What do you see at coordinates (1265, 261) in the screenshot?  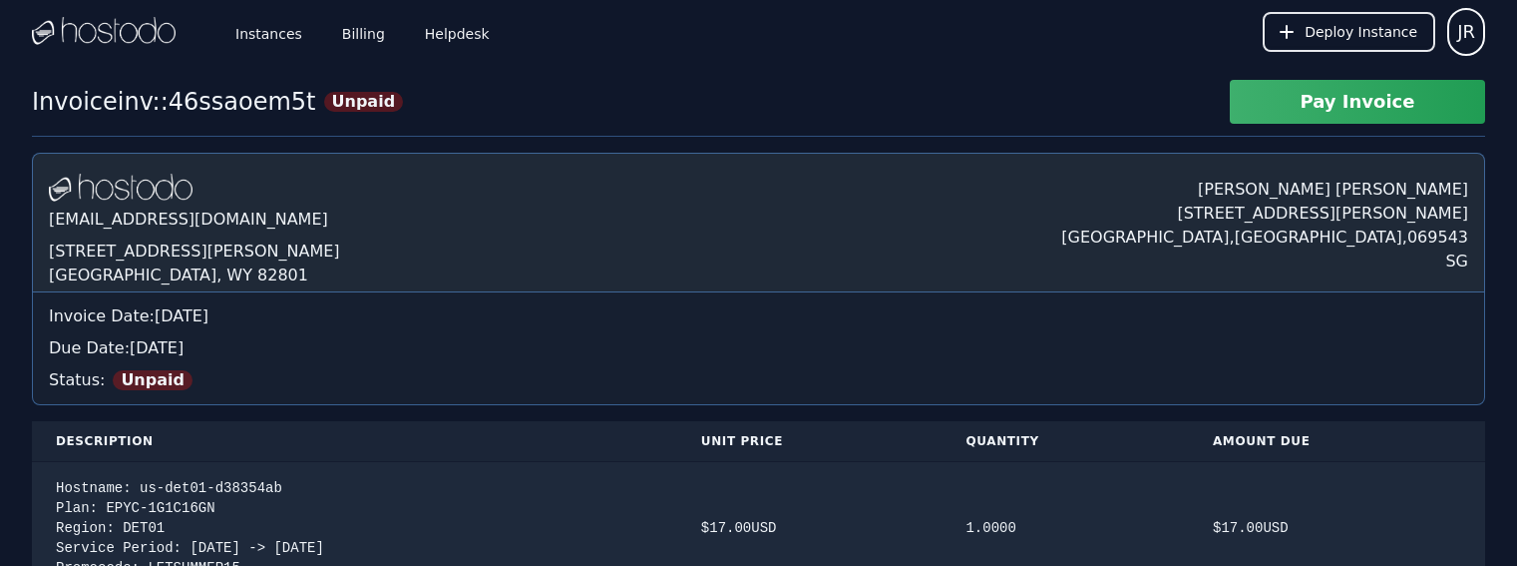 I see `div: SG` at bounding box center [1265, 261].